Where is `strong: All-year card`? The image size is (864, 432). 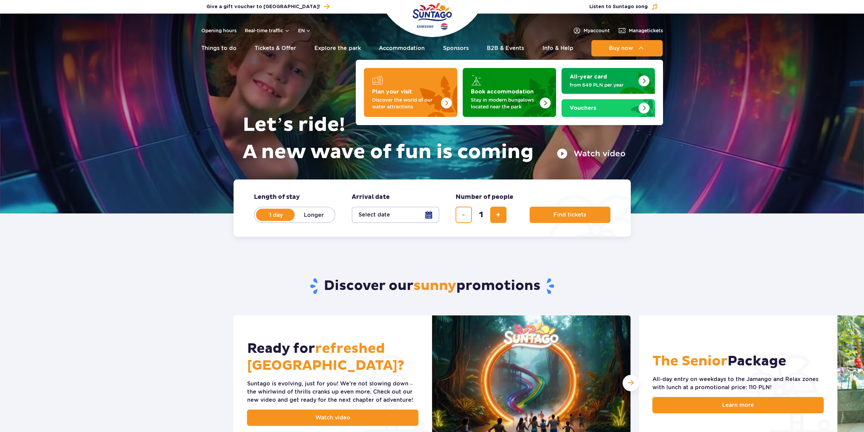
strong: All-year card is located at coordinates (588, 77).